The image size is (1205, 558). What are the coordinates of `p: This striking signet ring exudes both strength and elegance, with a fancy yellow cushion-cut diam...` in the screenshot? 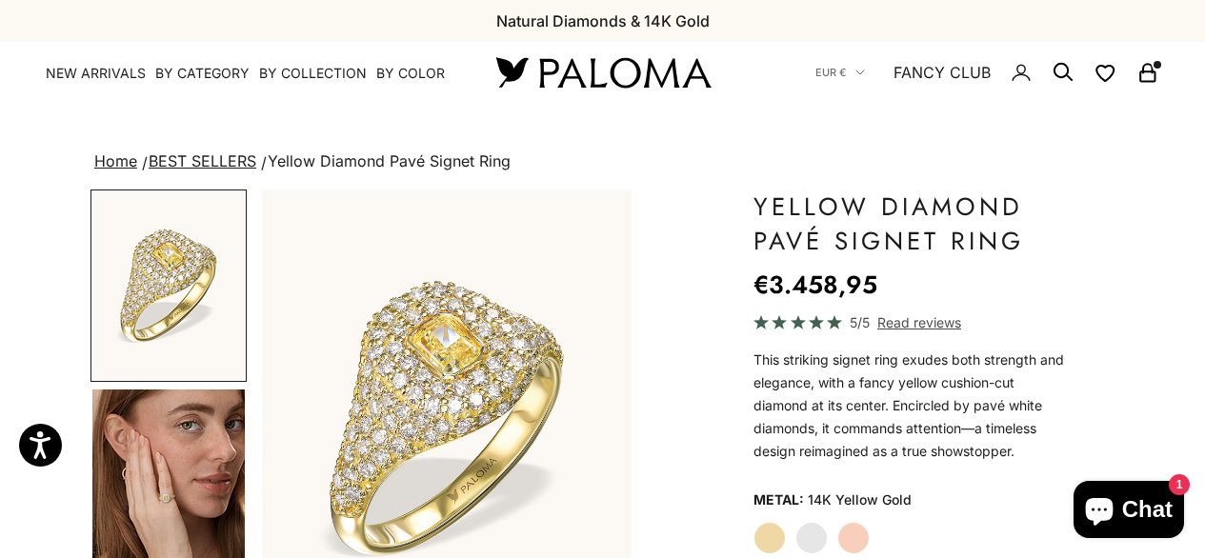 It's located at (910, 406).